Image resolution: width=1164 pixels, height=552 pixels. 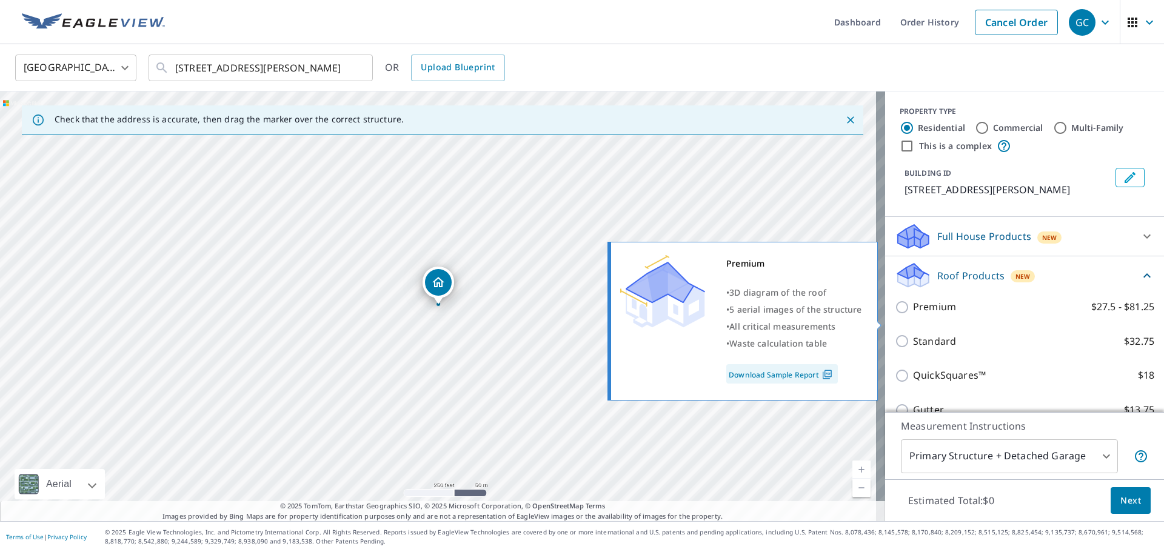 What do you see at coordinates (1016, 22) in the screenshot?
I see `a: Cancel Order` at bounding box center [1016, 22].